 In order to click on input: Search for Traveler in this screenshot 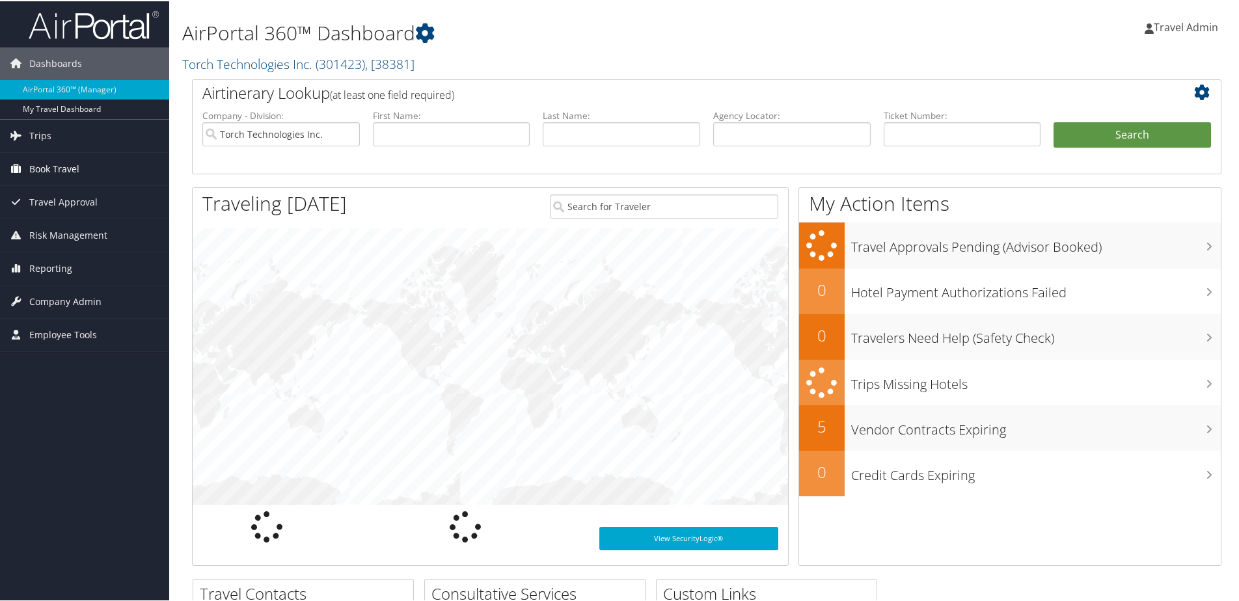, I will do `click(663, 205)`.